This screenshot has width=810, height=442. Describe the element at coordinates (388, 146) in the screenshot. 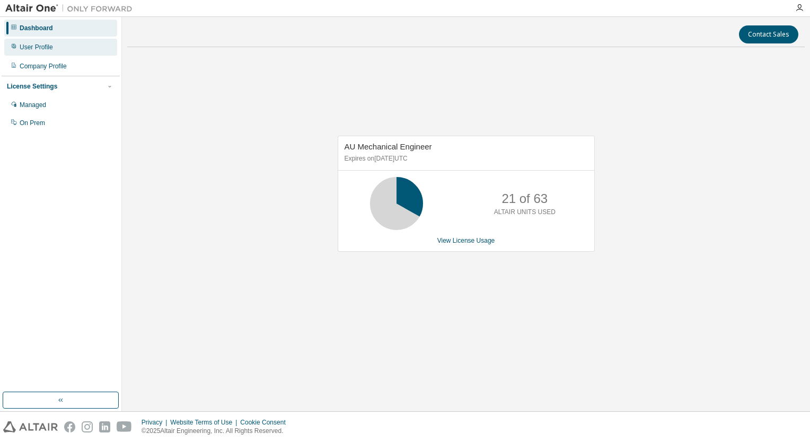

I see `span: AU Mechanical Engineer` at that location.